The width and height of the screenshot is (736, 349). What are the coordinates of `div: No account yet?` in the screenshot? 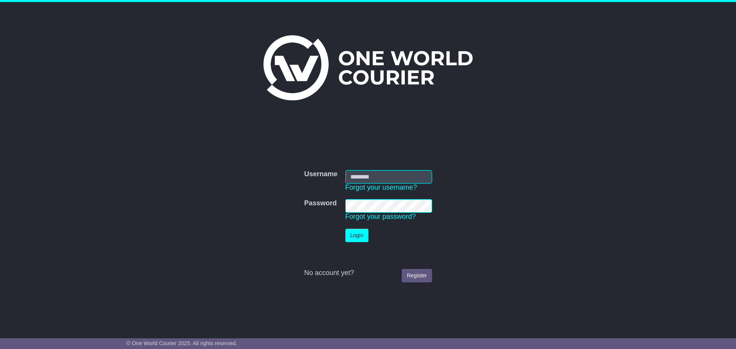 It's located at (367, 273).